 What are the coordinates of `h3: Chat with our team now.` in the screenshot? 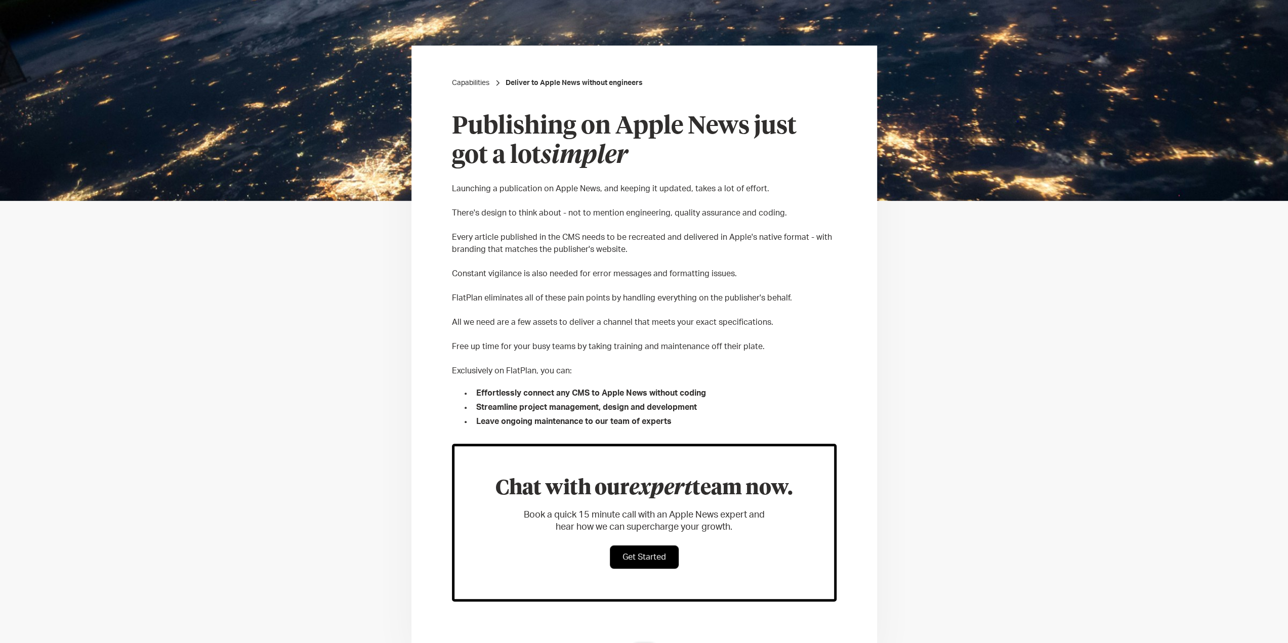 It's located at (644, 489).